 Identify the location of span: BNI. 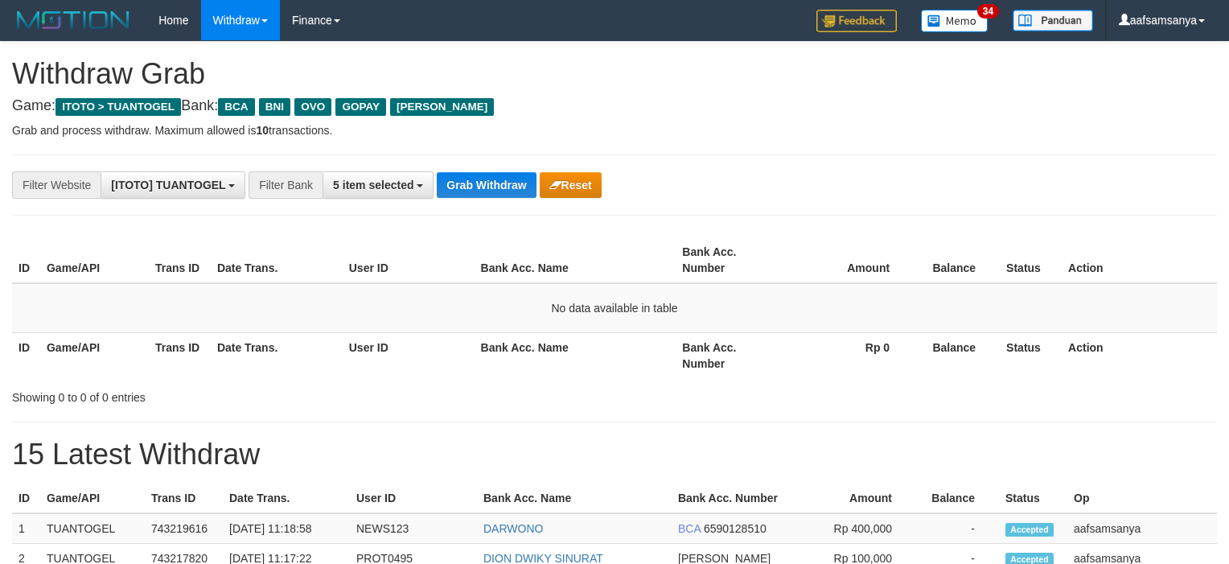
(274, 107).